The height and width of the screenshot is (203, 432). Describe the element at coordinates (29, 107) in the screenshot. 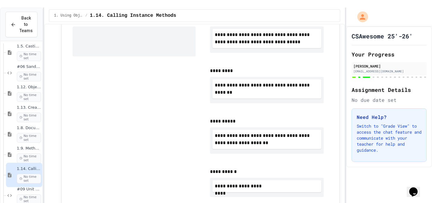

I see `span: 1.13. Creating and Initializing Objects: Constructors` at that location.